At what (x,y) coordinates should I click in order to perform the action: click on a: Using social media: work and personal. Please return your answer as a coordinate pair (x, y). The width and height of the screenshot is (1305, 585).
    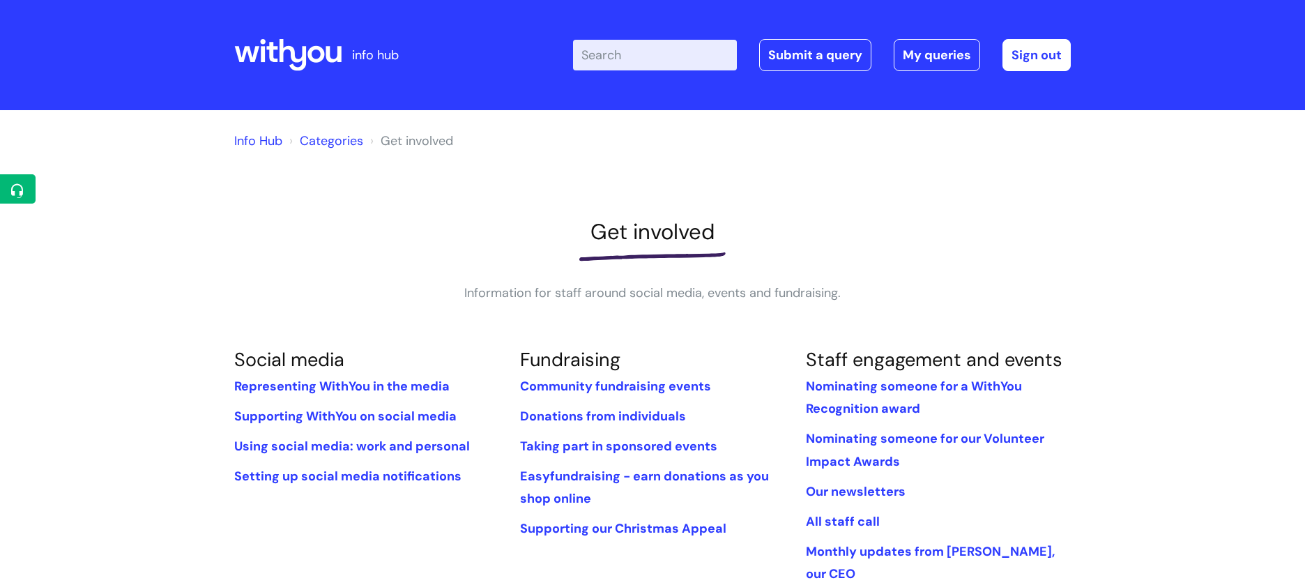
    Looking at the image, I should click on (352, 446).